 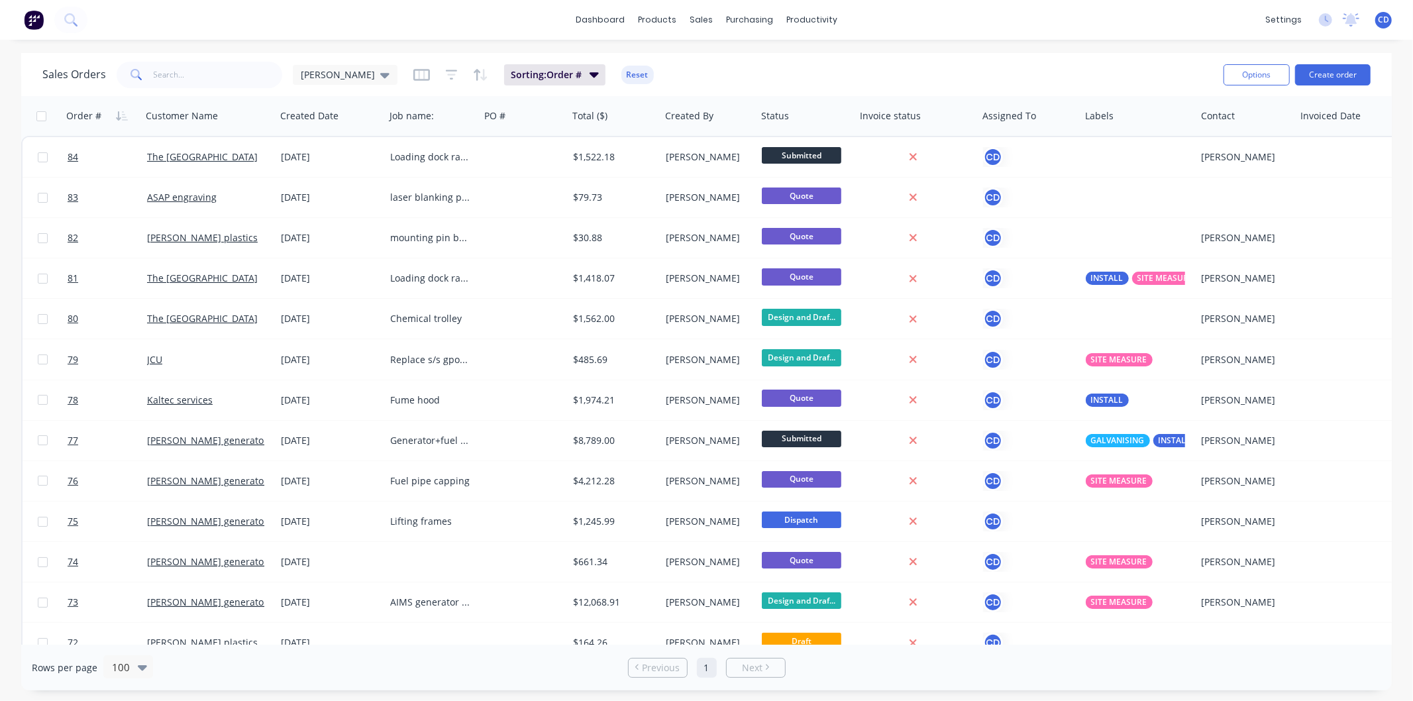 What do you see at coordinates (34, 20) in the screenshot?
I see `img: Factory` at bounding box center [34, 20].